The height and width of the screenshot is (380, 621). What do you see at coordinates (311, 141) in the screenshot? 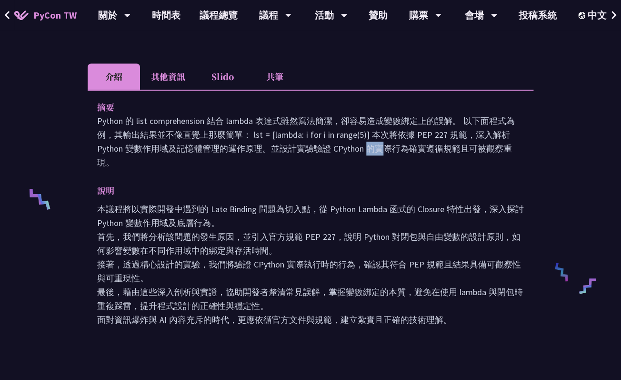
I see `p: Python 的 list comprehension 結合 lambda 表達式雖然寫法簡潔，卻容易造成變數綁定上的誤解。 以下面程式為例，其輸出結果並不像直覺上那麼簡單： lst = [la...` at bounding box center [311, 141].